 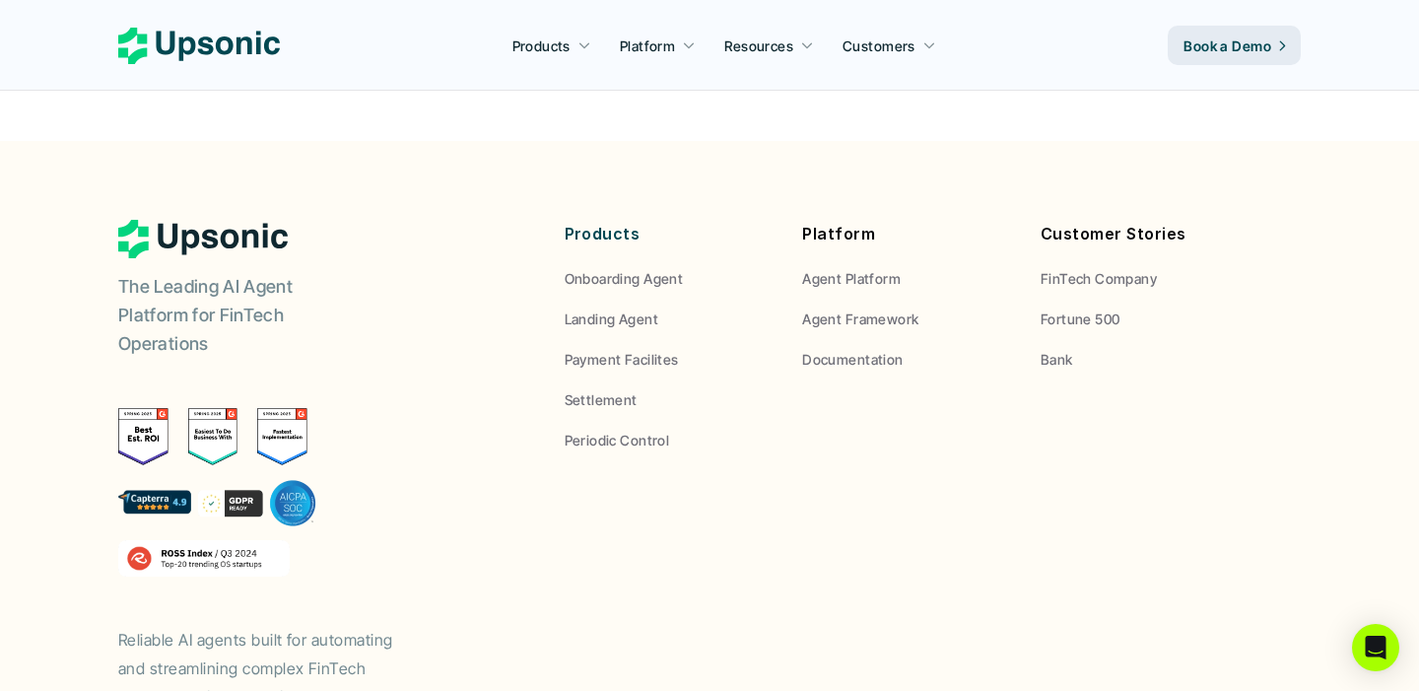 I want to click on p: Resources, so click(x=759, y=45).